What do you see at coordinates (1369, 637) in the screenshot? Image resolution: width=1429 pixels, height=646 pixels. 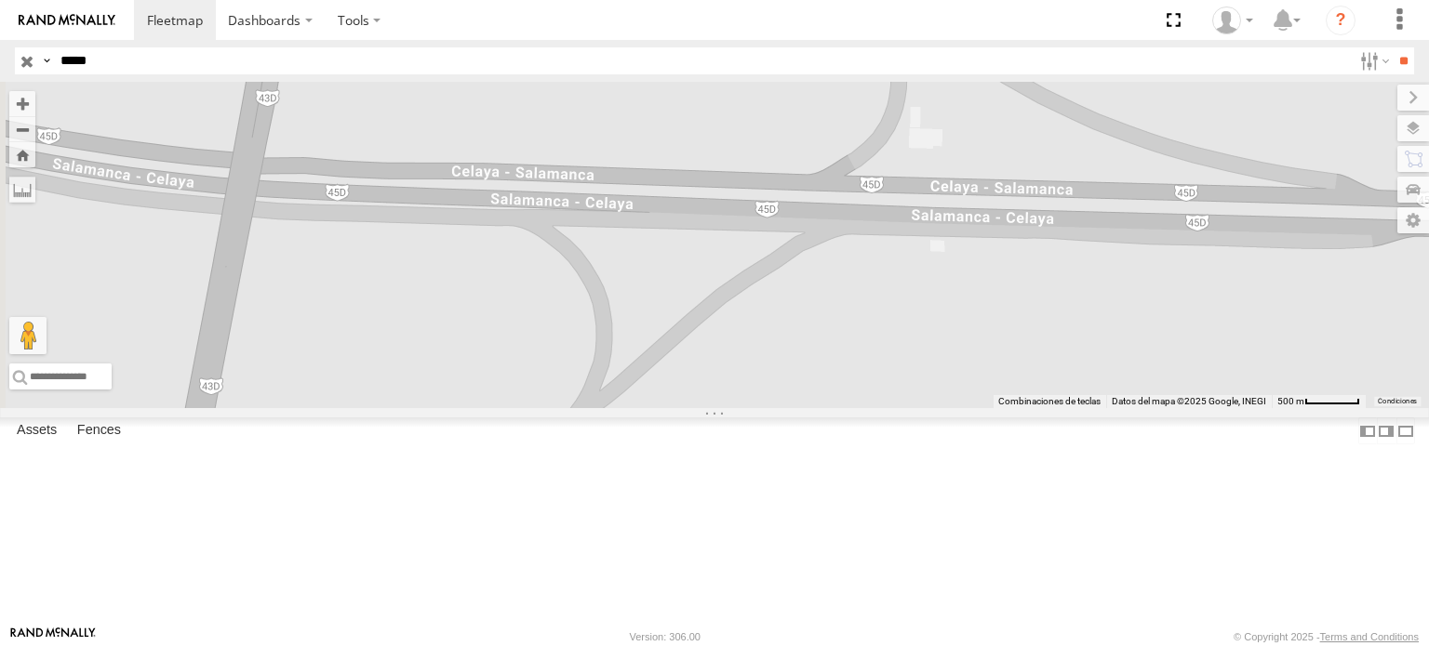 I see `a: Terms and Conditions` at bounding box center [1369, 637].